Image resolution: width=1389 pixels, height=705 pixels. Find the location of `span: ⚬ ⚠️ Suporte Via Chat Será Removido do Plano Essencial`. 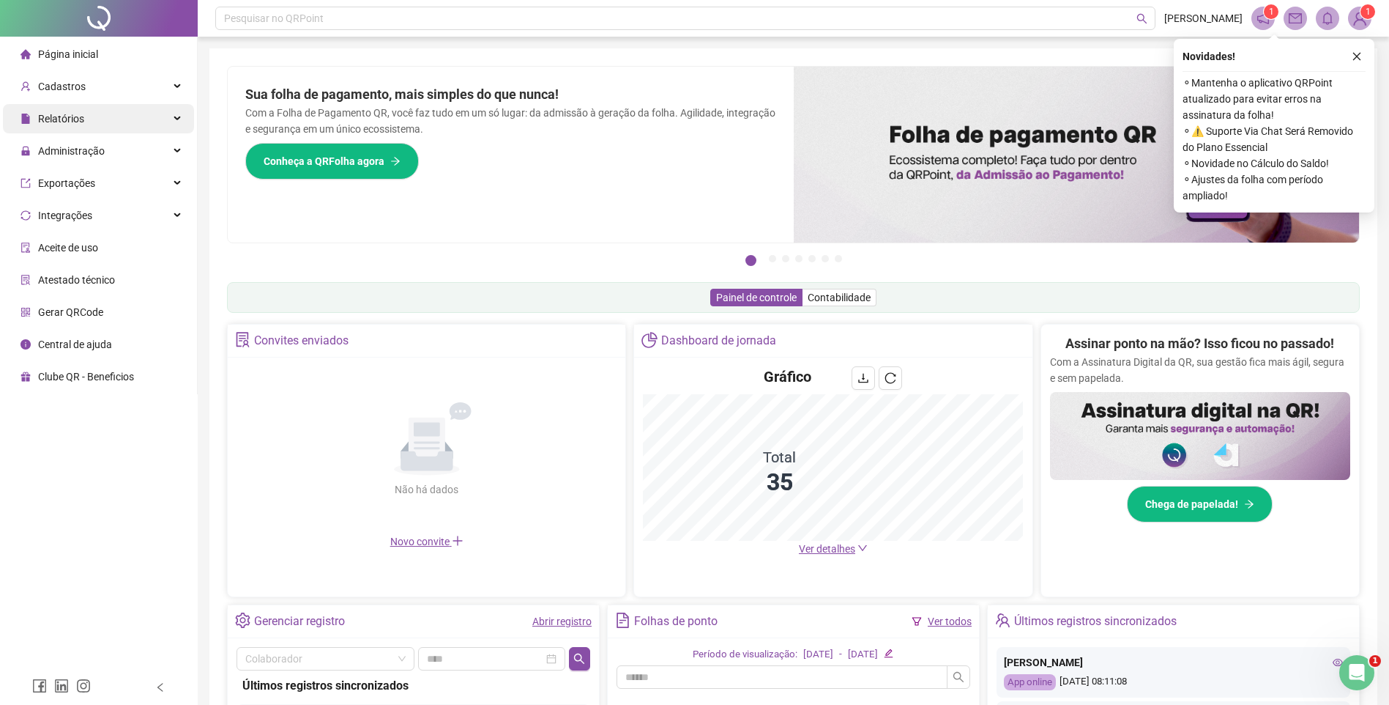

span: ⚬ ⚠️ Suporte Via Chat Será Removido do Plano Essencial is located at coordinates (1274, 139).